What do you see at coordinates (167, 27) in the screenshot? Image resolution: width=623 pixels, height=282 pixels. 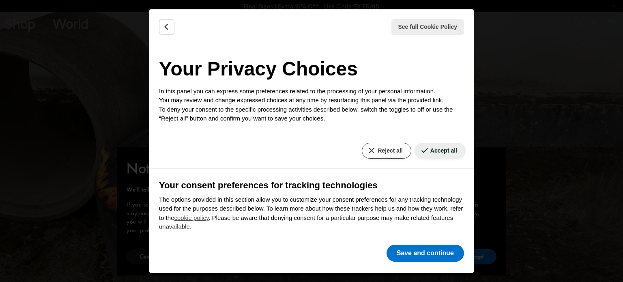 I see `button: Back` at bounding box center [167, 27].